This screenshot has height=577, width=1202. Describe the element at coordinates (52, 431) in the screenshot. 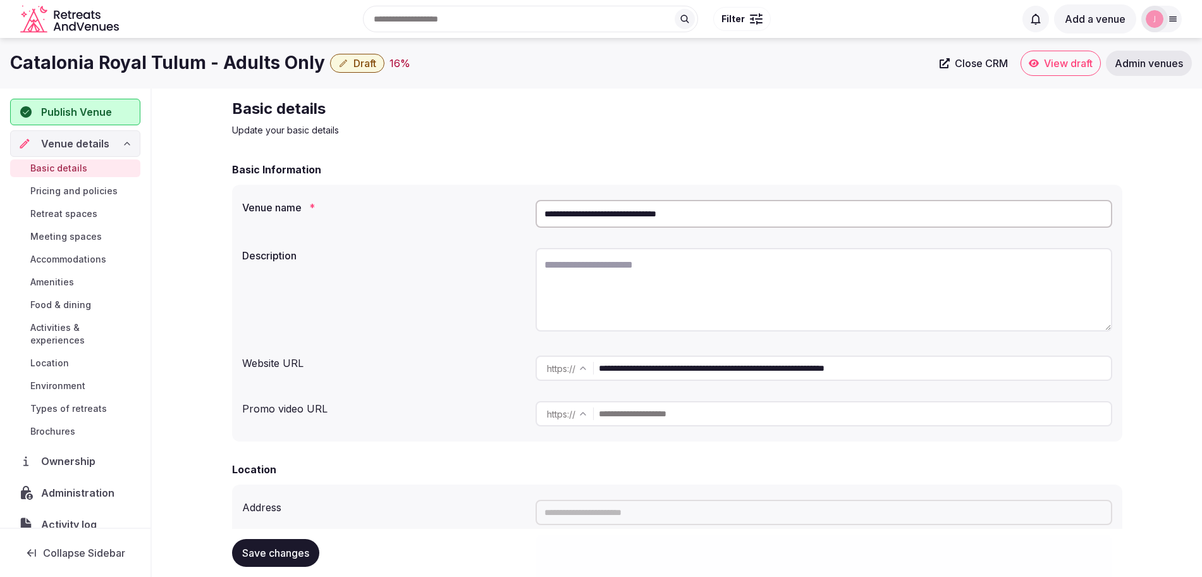

I see `span: Brochures` at that location.